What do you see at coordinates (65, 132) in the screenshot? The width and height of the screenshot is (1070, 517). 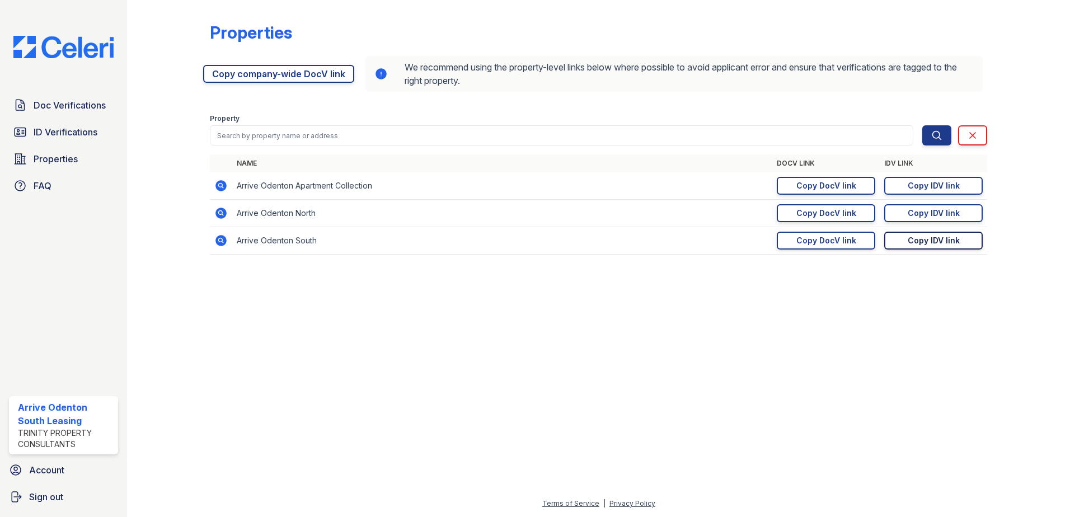 I see `span: ID Verifications` at bounding box center [65, 132].